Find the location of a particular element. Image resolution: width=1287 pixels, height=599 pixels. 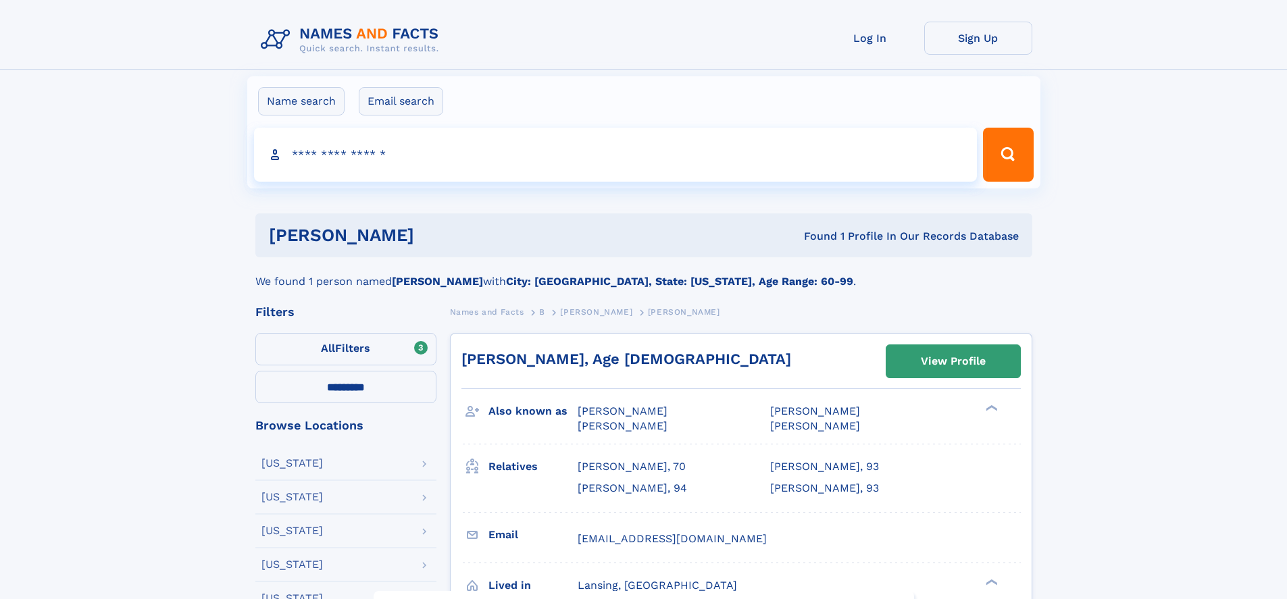

input: search input is located at coordinates (616, 155).